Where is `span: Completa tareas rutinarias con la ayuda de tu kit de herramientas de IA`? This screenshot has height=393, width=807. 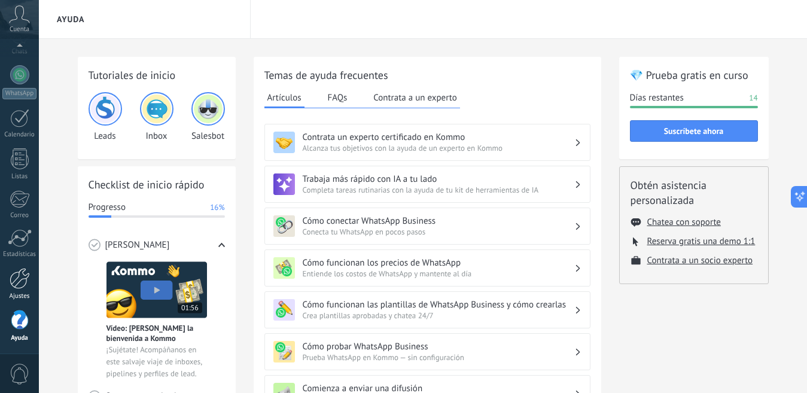 span: Completa tareas rutinarias con la ayuda de tu kit de herramientas de IA is located at coordinates (439, 190).